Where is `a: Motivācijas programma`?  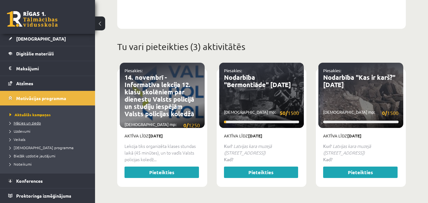 a: Motivācijas programma is located at coordinates (48, 98).